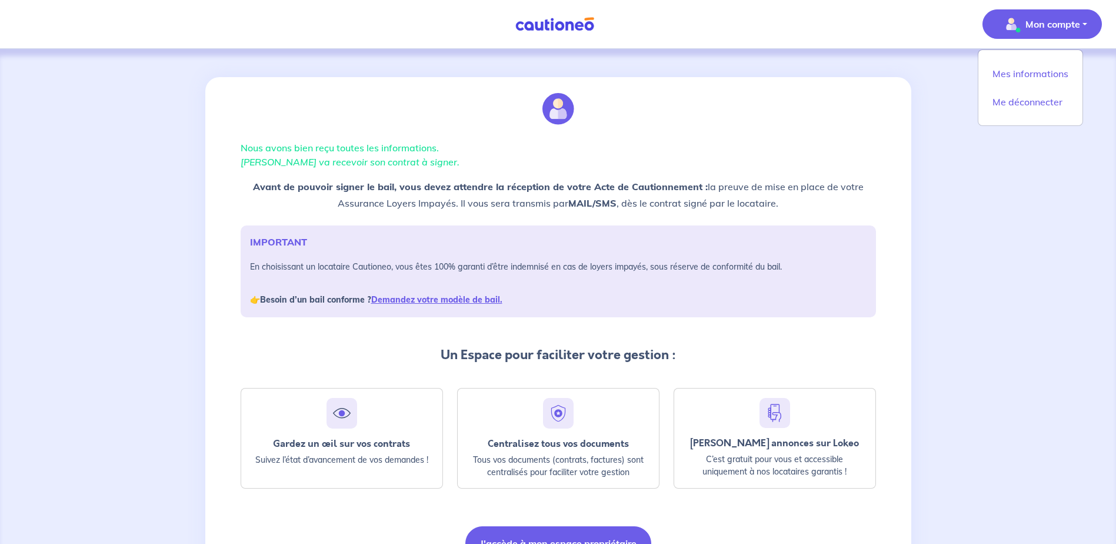 This screenshot has height=544, width=1116. I want to click on img: illu_account.svg, so click(558, 109).